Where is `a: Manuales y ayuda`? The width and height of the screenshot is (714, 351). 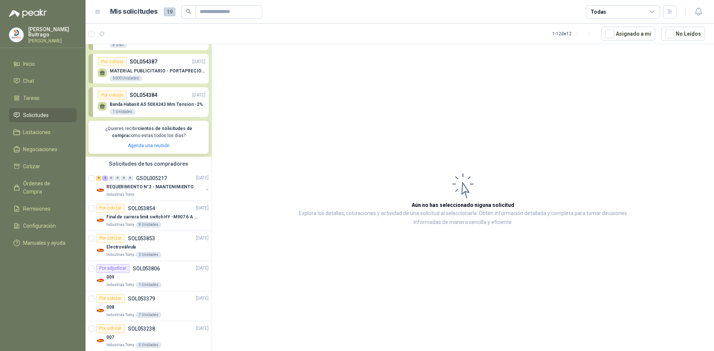
a: Manuales y ayuda is located at coordinates (43, 243).